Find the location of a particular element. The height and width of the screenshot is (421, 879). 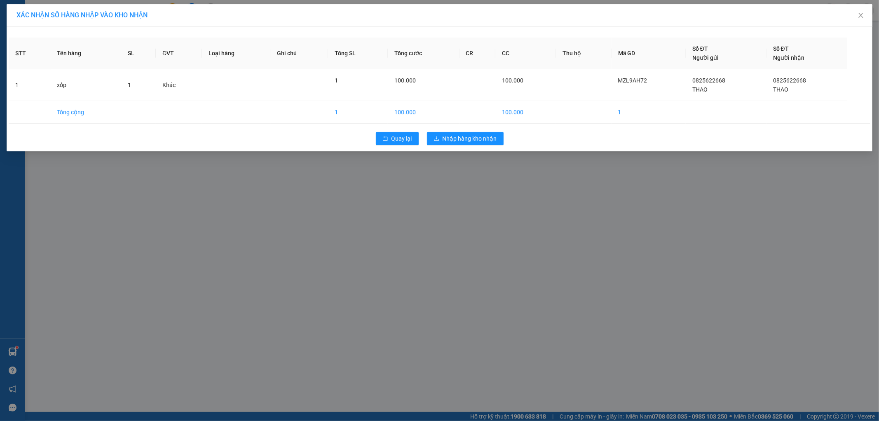

th: SL is located at coordinates (138, 53).